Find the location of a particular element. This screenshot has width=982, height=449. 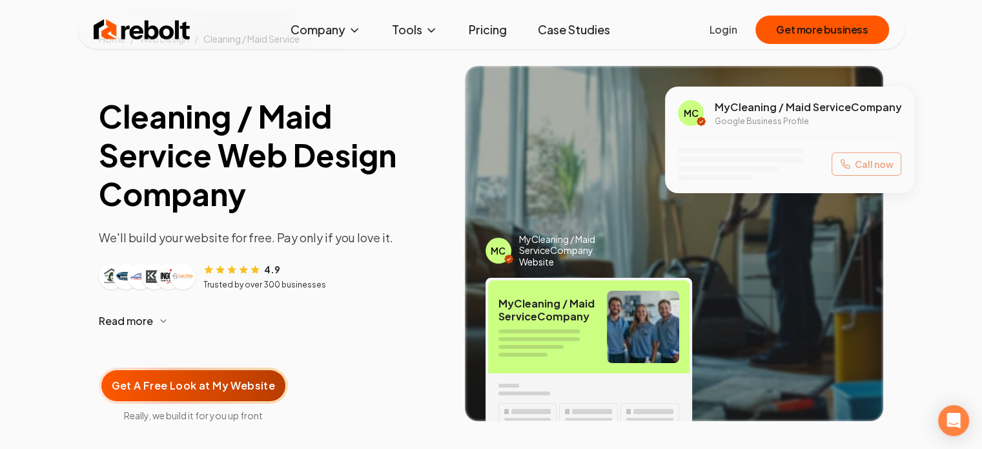

img: Customer logo 3 is located at coordinates (140, 276).